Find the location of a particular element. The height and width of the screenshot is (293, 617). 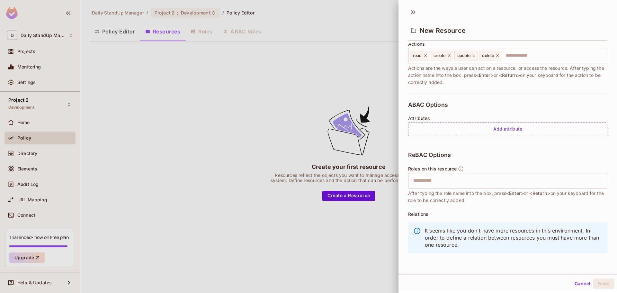

span: ReBAC Options is located at coordinates (429, 155).